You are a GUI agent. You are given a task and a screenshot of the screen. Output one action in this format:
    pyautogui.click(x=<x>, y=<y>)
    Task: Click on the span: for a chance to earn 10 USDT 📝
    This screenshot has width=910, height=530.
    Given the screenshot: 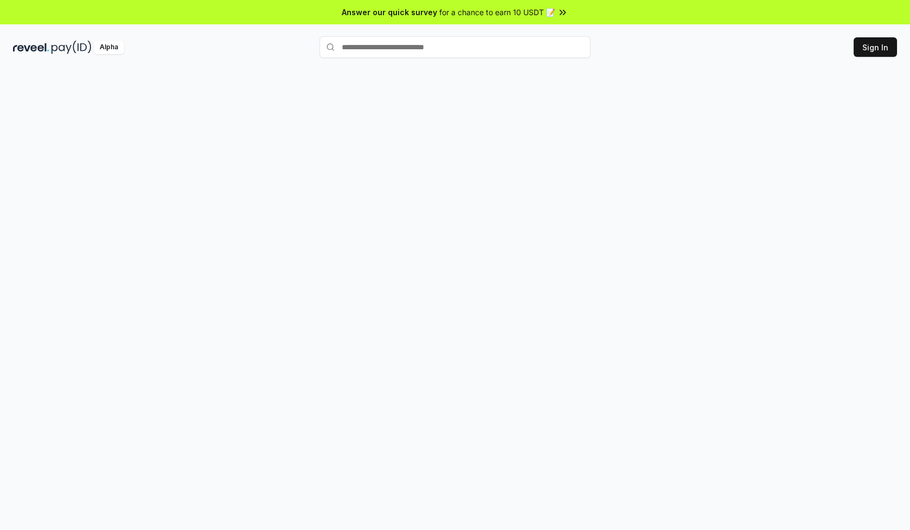 What is the action you would take?
    pyautogui.click(x=497, y=12)
    